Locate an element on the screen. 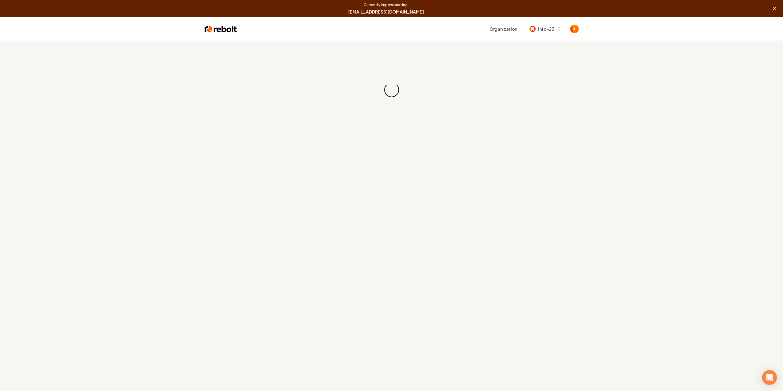 Image resolution: width=783 pixels, height=391 pixels. div: Open Intercom Messenger is located at coordinates (769, 377).